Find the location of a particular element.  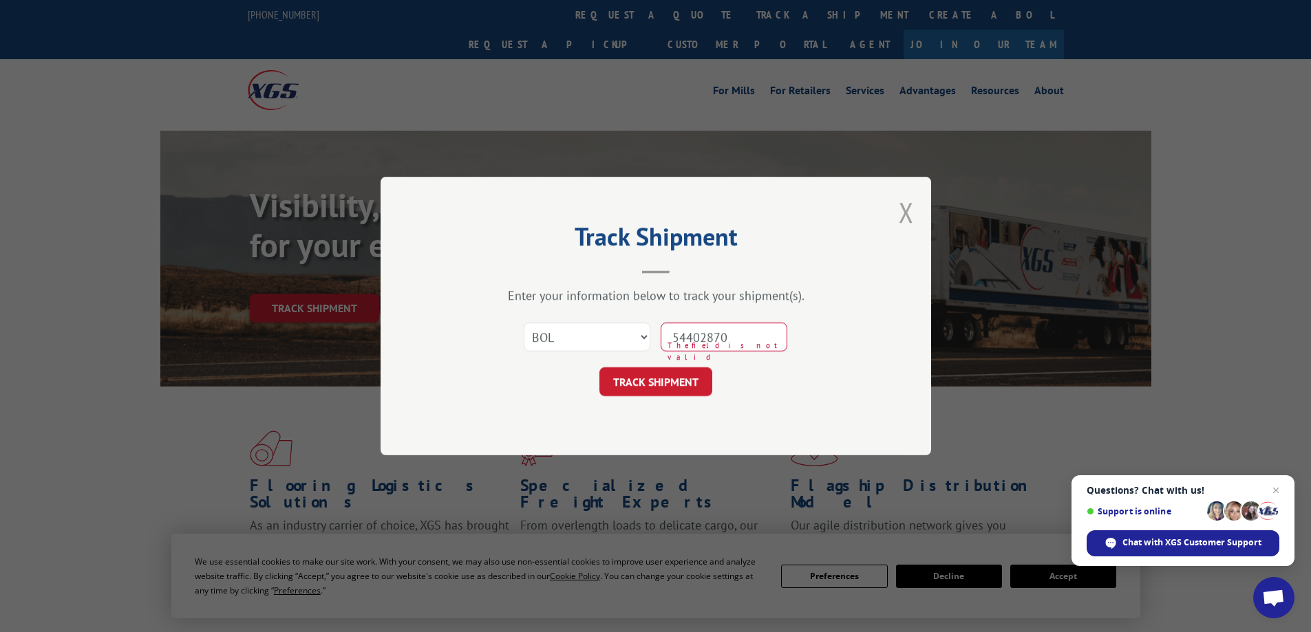

div: Enter your information below to track your shipment(s). is located at coordinates (656, 295).